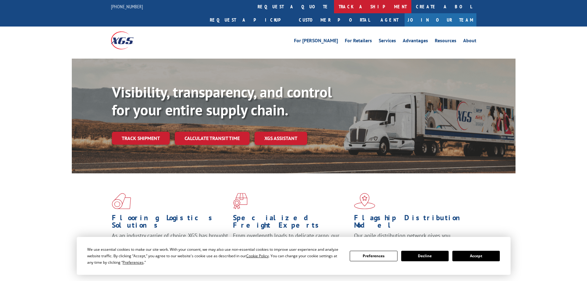 This screenshot has height=281, width=587. I want to click on span: Cookie Policy, so click(257, 255).